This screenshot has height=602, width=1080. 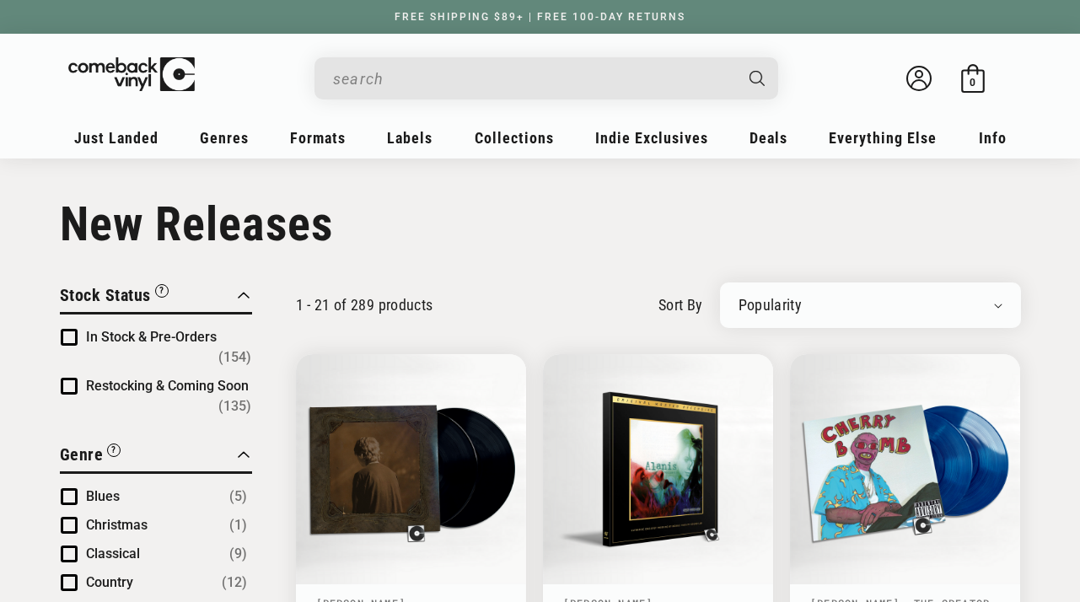 What do you see at coordinates (167, 385) in the screenshot?
I see `span: Restocking & Coming Soon` at bounding box center [167, 385].